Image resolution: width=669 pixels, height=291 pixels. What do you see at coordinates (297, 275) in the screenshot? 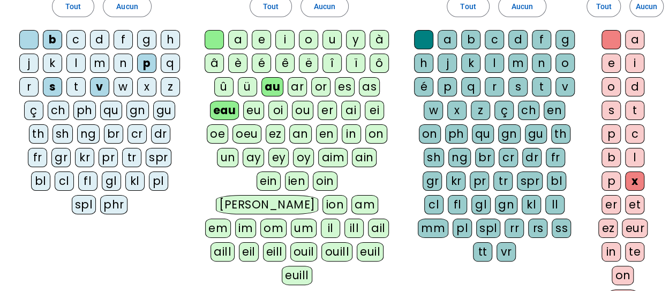
I see `div: euill` at bounding box center [297, 275].